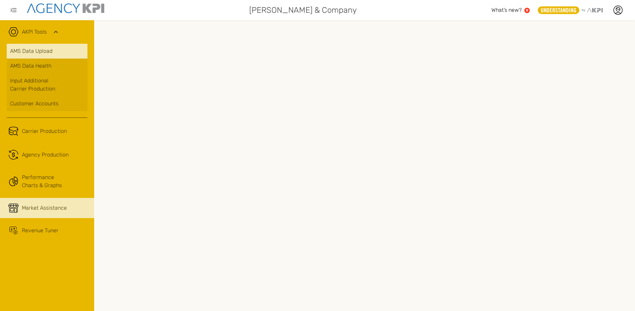 The height and width of the screenshot is (311, 635). I want to click on div: Customer Accounts, so click(47, 104).